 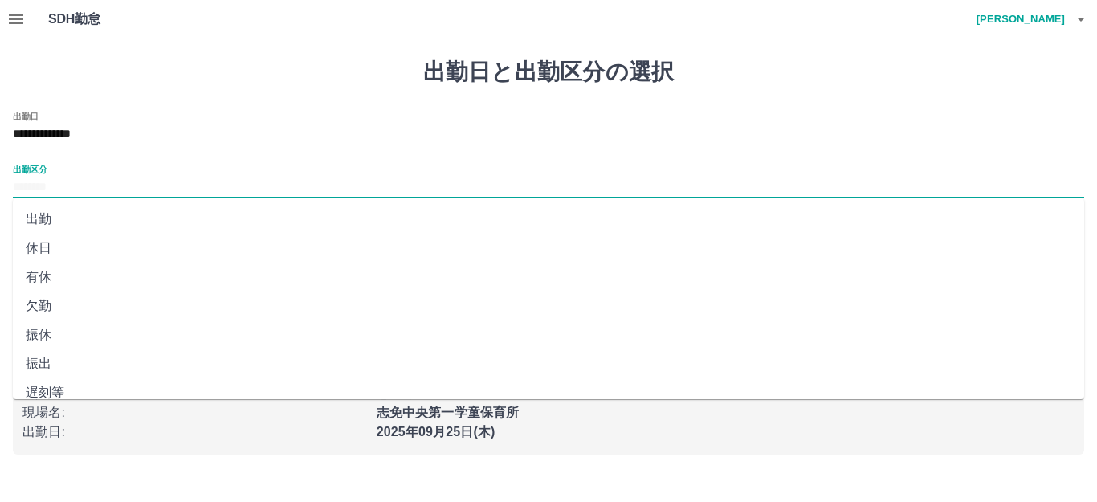 I want to click on b: 2025年09月25日(木), so click(x=436, y=431).